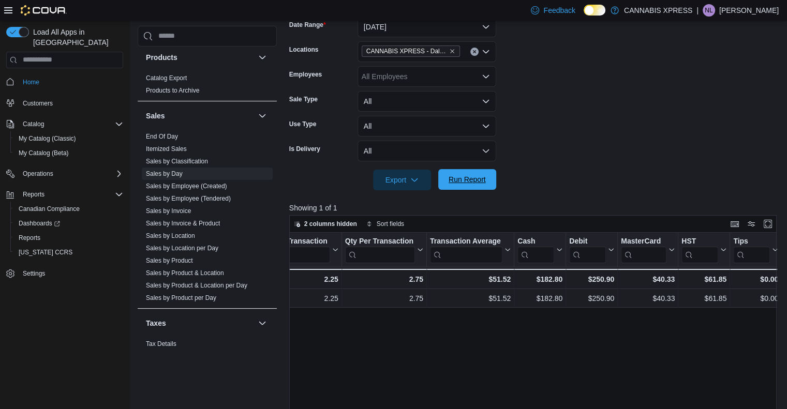 Image resolution: width=787 pixels, height=409 pixels. I want to click on h3: Taxes, so click(156, 323).